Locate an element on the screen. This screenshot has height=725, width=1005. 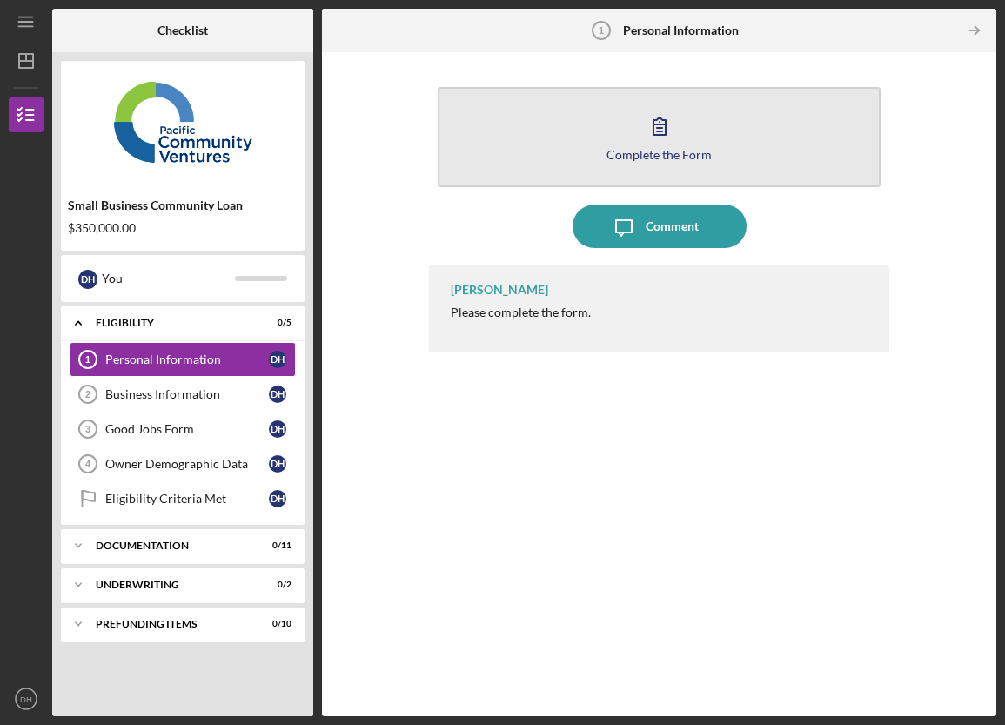
a: Eligibility Criteria MetDH is located at coordinates (183, 499).